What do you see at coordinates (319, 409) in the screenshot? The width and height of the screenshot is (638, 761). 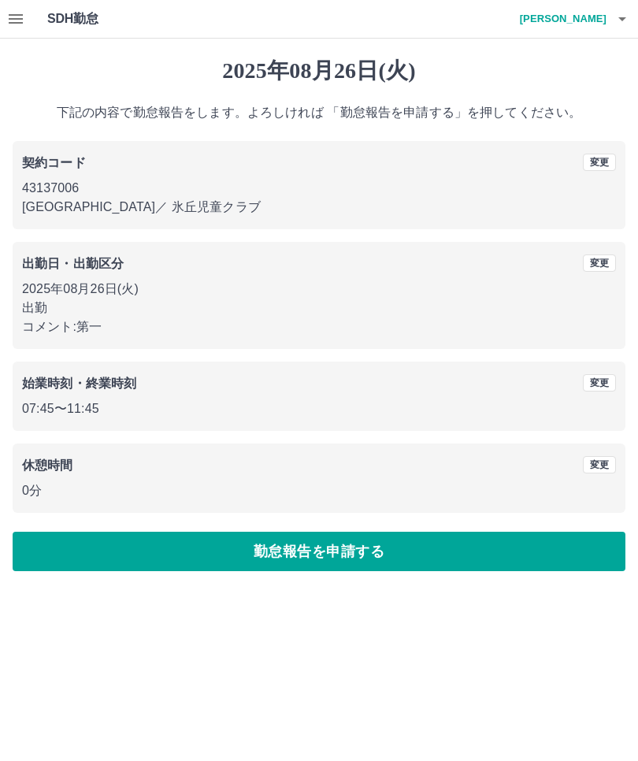 I see `p: 07:45 〜 11:45` at bounding box center [319, 409].